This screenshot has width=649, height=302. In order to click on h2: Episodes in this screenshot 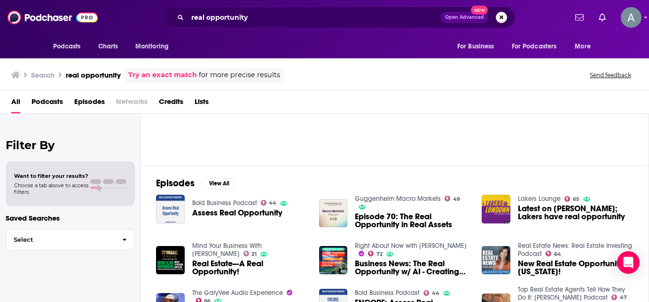, I will do `click(175, 183)`.